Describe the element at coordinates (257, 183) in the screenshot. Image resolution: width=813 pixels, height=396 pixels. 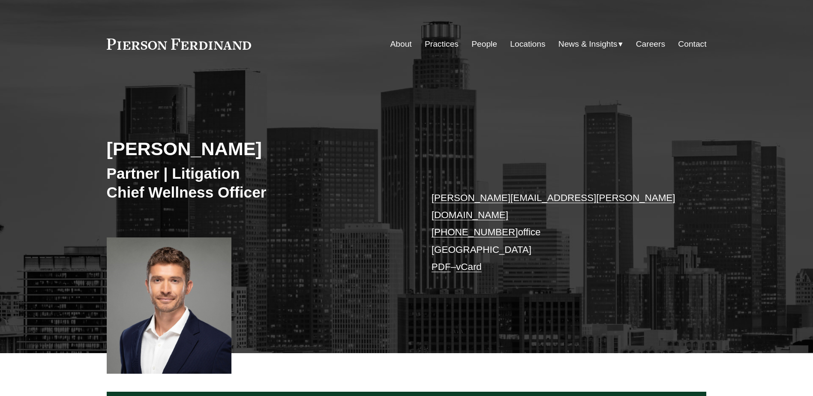
I see `h3: Partner | Litigation Chief Wellness Officer` at that location.